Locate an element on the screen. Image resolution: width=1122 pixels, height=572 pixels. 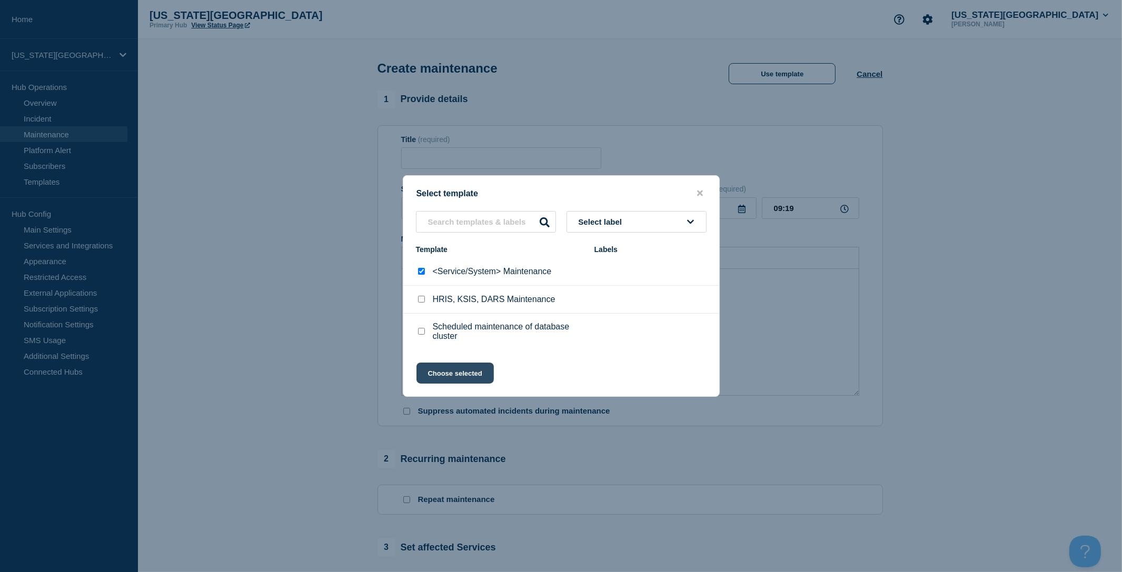
p: <Service/System> Maintenance is located at coordinates (492, 272).